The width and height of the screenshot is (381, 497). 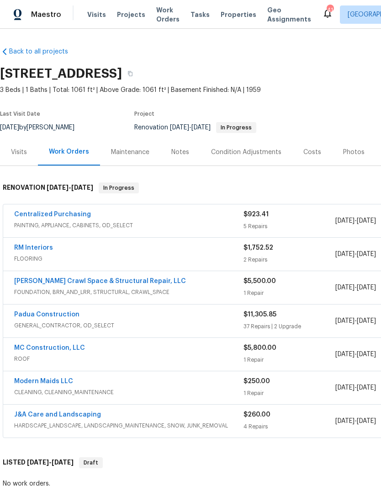 What do you see at coordinates (129, 325) in the screenshot?
I see `span: GENERAL_CONTRACTOR, OD_SELECT` at bounding box center [129, 325].